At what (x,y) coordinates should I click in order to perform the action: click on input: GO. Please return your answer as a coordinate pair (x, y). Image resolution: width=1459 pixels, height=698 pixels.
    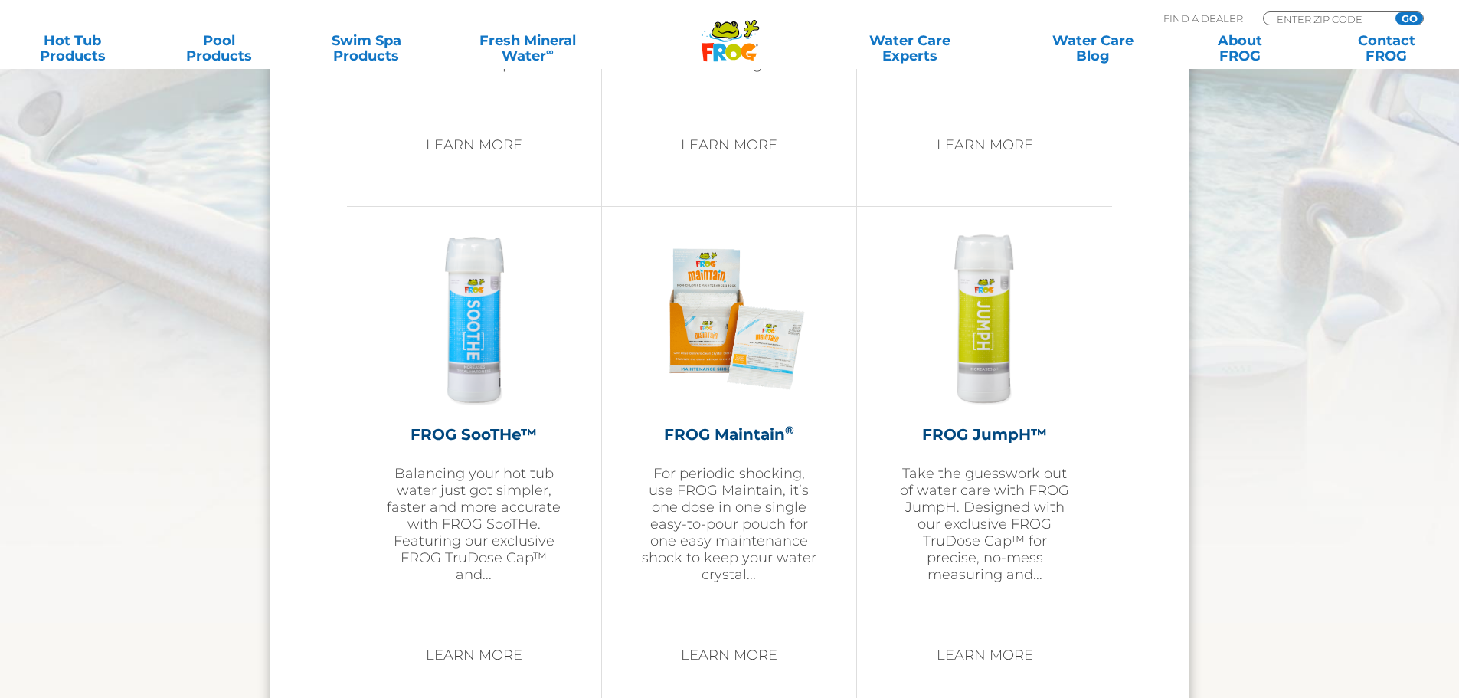
    Looking at the image, I should click on (1410, 18).